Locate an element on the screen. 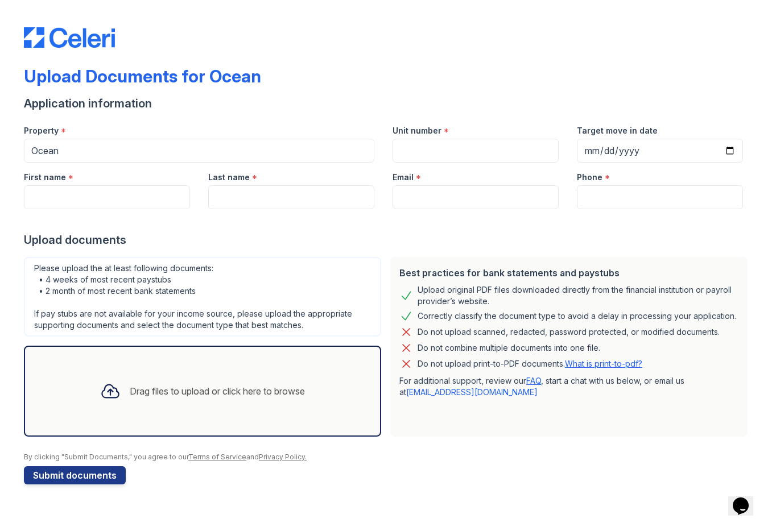  div: Application information is located at coordinates (388, 104).